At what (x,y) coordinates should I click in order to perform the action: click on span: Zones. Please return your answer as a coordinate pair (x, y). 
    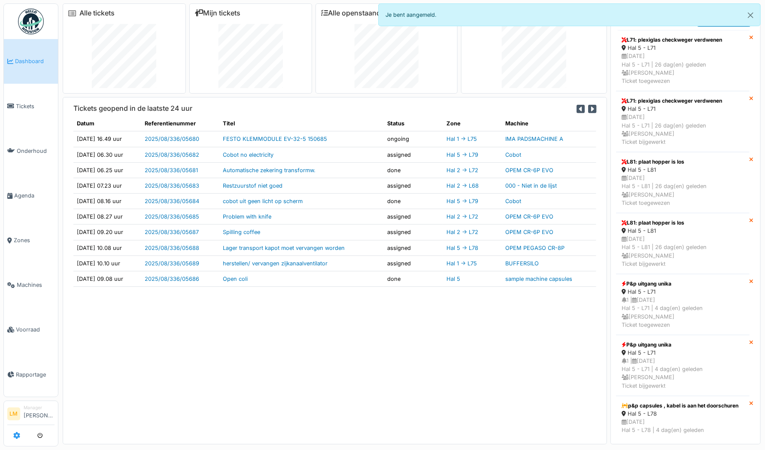
    Looking at the image, I should click on (34, 240).